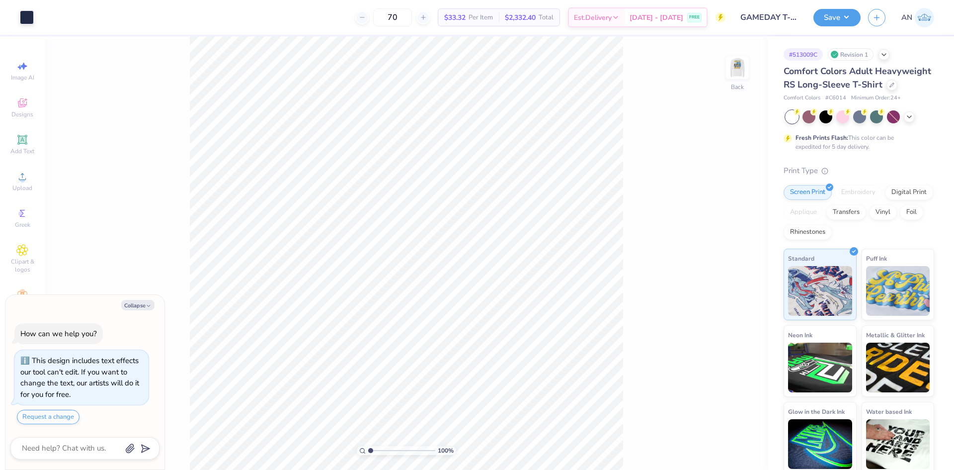 This screenshot has width=954, height=470. I want to click on span: Greek, so click(22, 225).